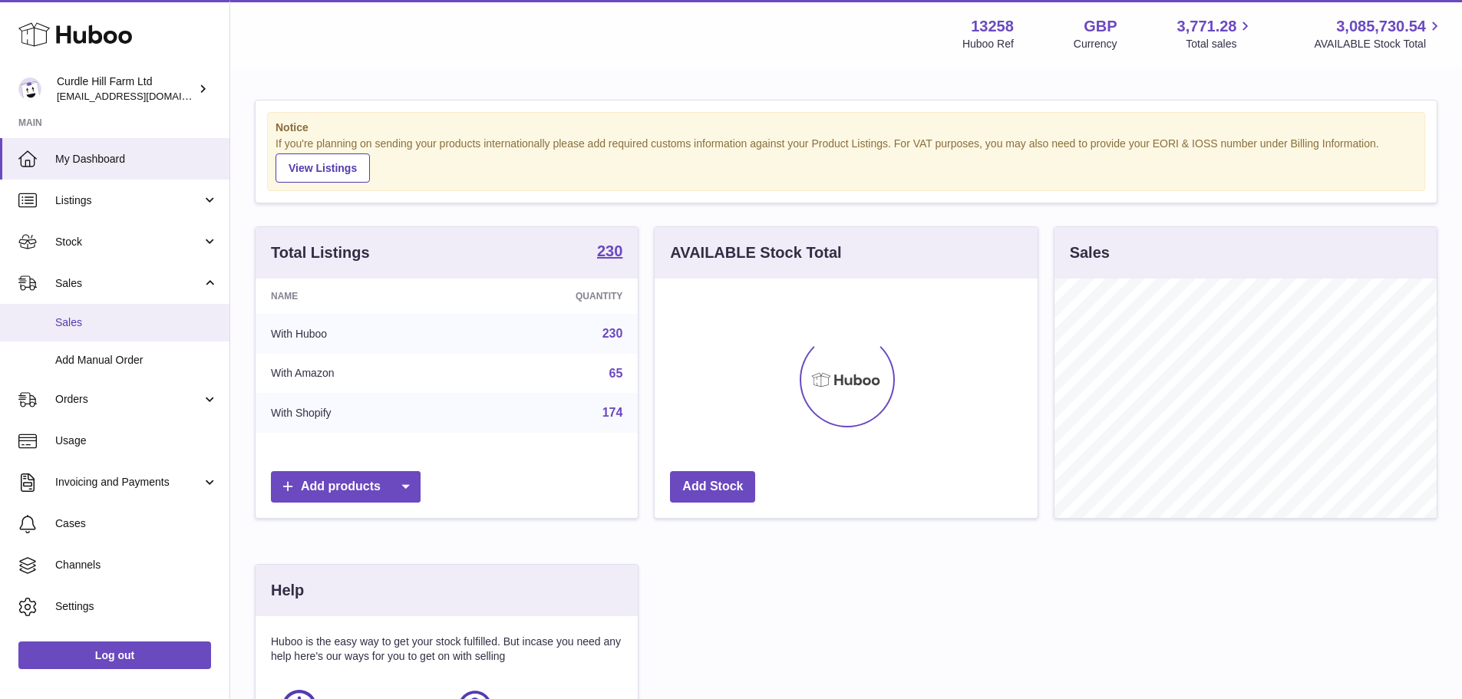 The height and width of the screenshot is (699, 1462). Describe the element at coordinates (114, 655) in the screenshot. I see `a: Log out` at that location.